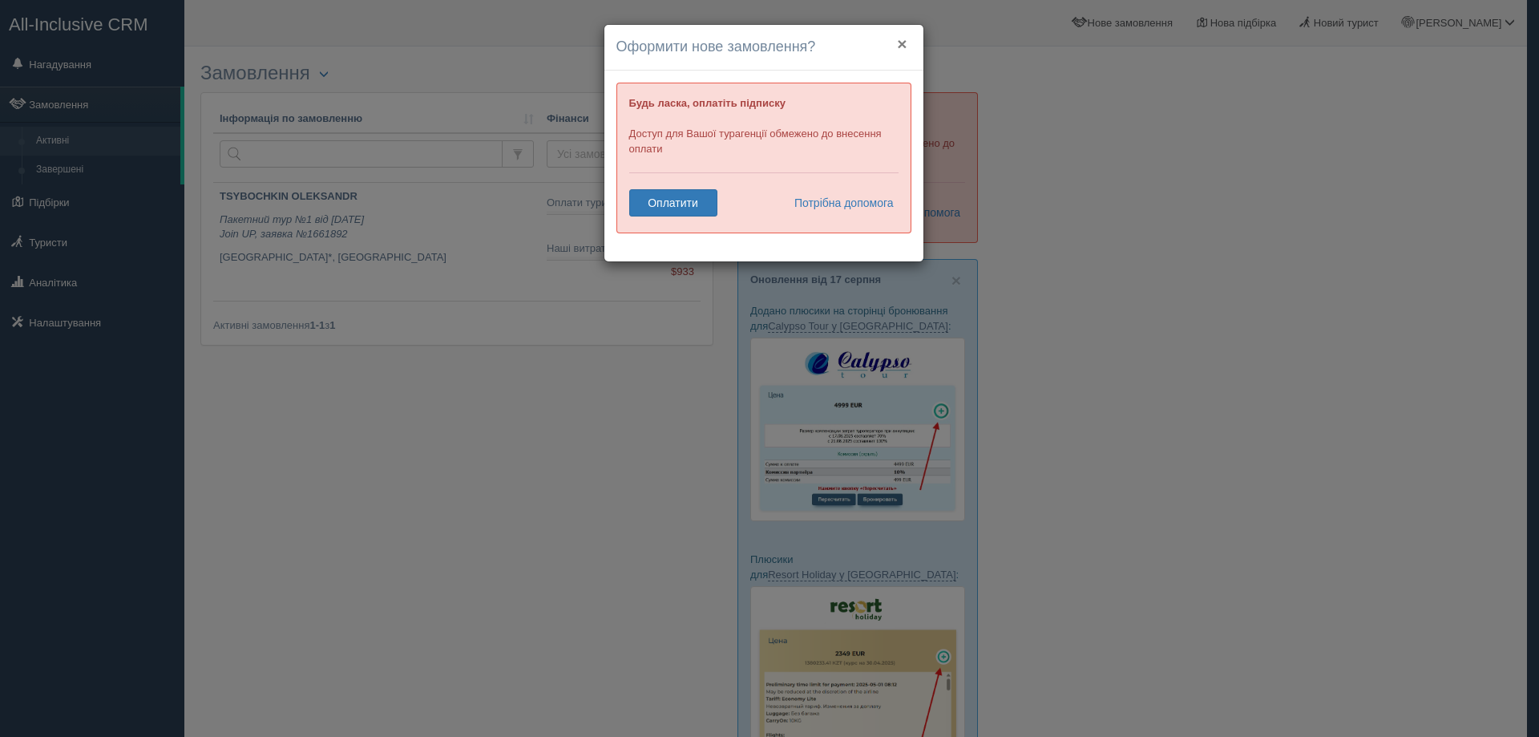  I want to click on h4: Оформити нове замовлення?, so click(764, 47).